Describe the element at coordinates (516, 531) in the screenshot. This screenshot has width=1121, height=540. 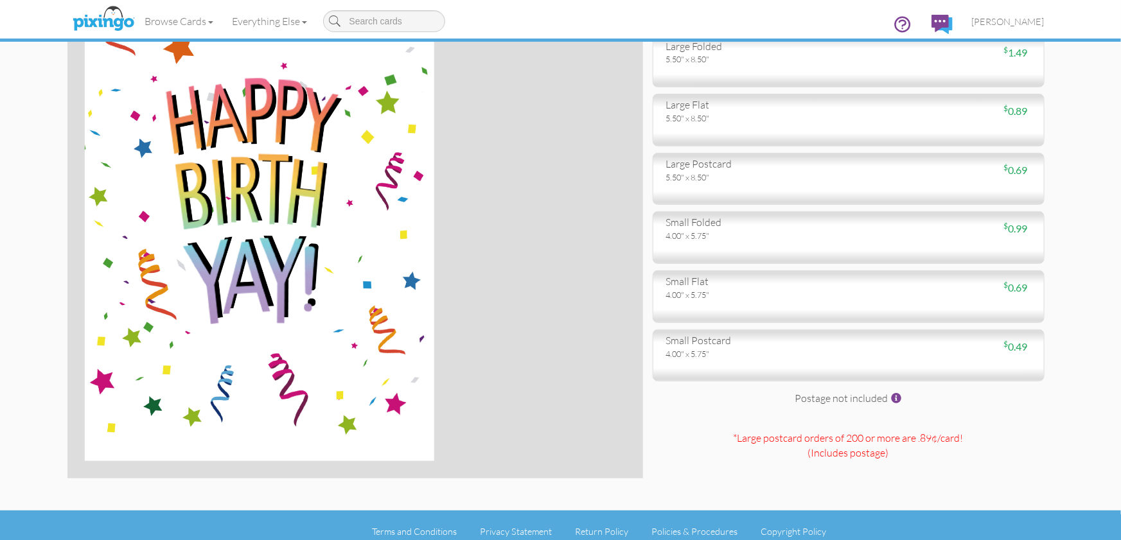
I see `a: Privacy Statement` at that location.